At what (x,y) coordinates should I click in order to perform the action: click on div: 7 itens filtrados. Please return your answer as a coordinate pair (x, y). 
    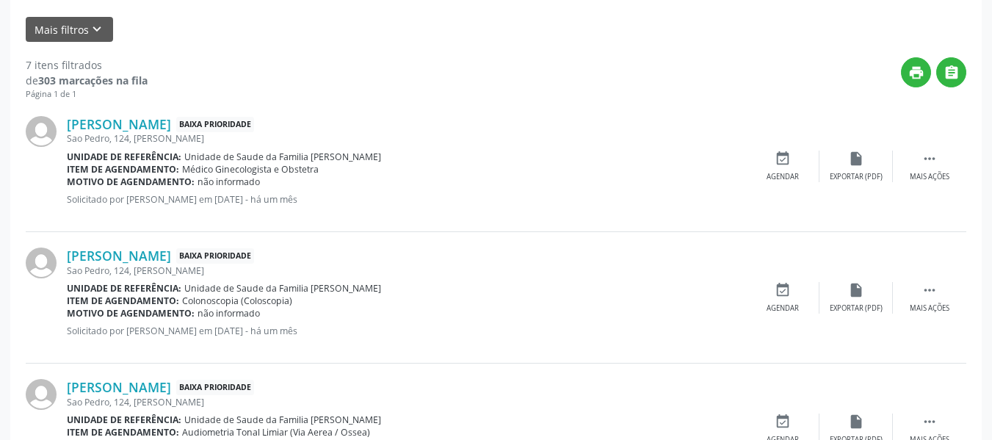
    Looking at the image, I should click on (87, 65).